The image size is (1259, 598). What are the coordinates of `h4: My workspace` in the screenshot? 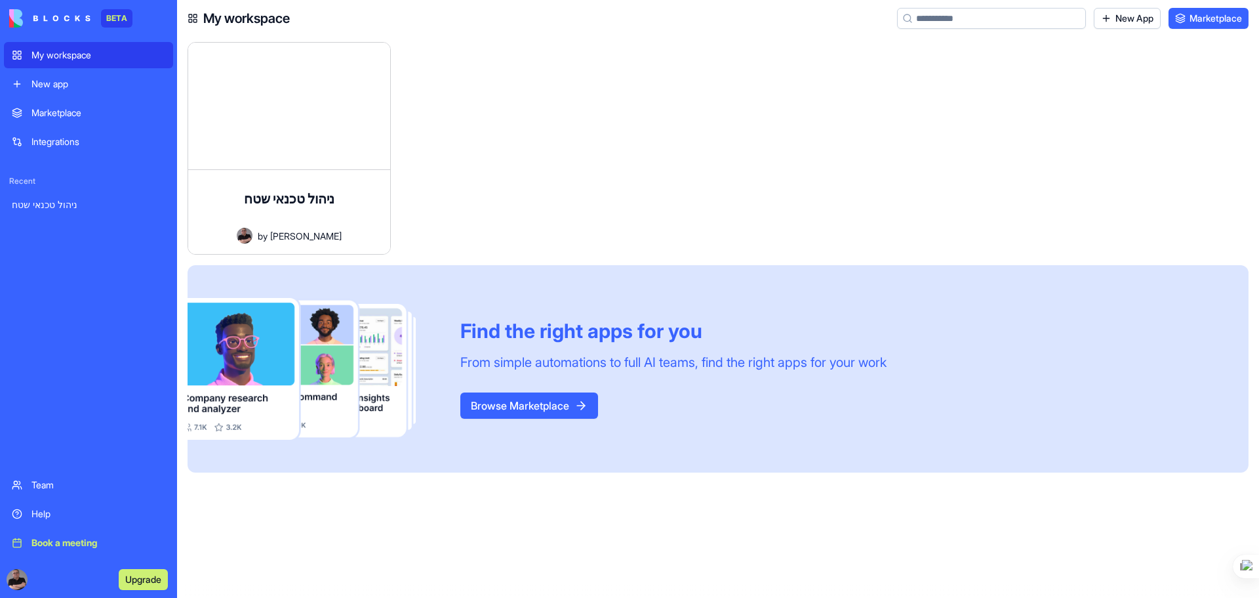 It's located at (247, 18).